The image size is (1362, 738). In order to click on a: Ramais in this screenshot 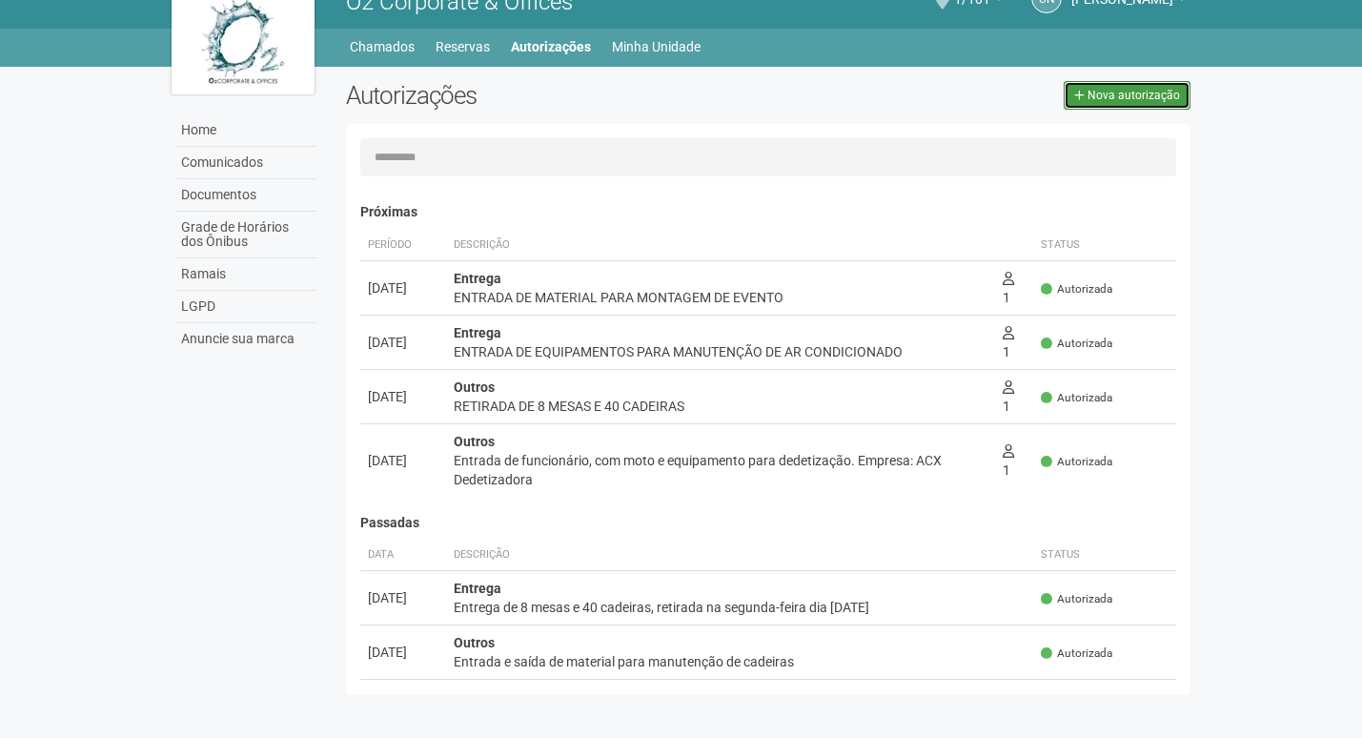, I will do `click(247, 275)`.